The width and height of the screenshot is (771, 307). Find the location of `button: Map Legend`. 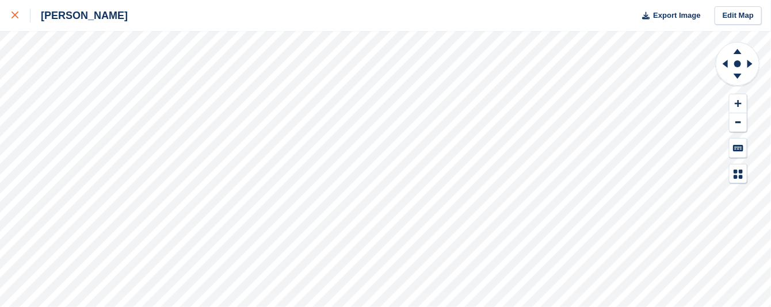

button: Map Legend is located at coordinates (738, 174).